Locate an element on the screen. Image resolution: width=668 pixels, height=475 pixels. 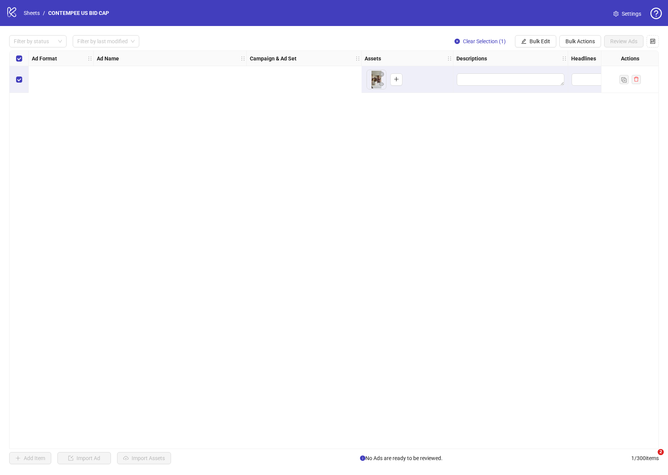
span: No Ads are ready to be reviewed. is located at coordinates (401, 458).